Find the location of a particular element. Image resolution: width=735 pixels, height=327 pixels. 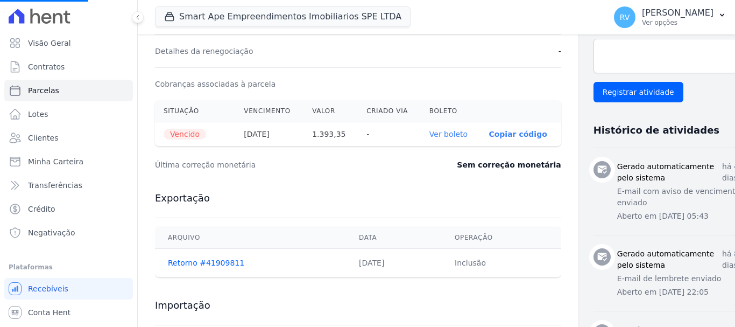

h3: Histórico de atividades is located at coordinates (656, 130).